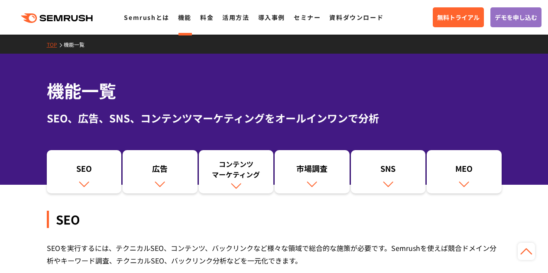 Image resolution: width=548 pixels, height=273 pixels. Describe the element at coordinates (77, 44) in the screenshot. I see `a: 機能一覧` at that location.